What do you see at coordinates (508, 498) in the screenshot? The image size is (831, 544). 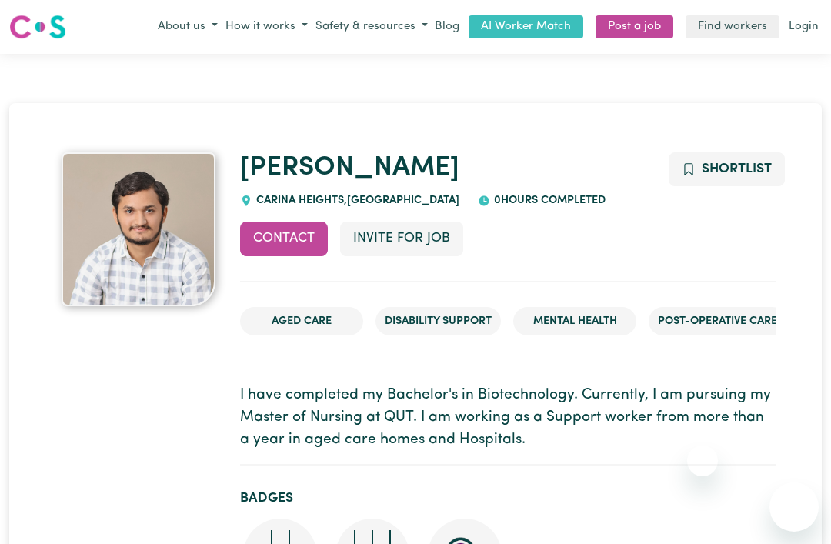 I see `h2: Badges` at bounding box center [508, 498].